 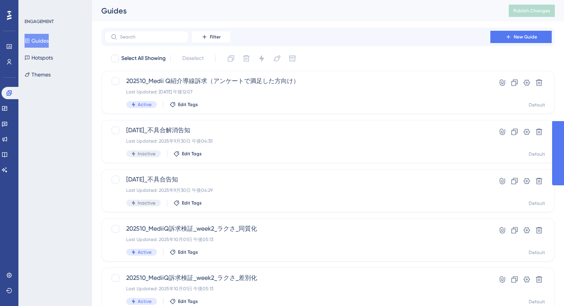 I want to click on span: 202510_MediiQ訴求検証_week2_ラクさ_同質化, so click(x=297, y=228).